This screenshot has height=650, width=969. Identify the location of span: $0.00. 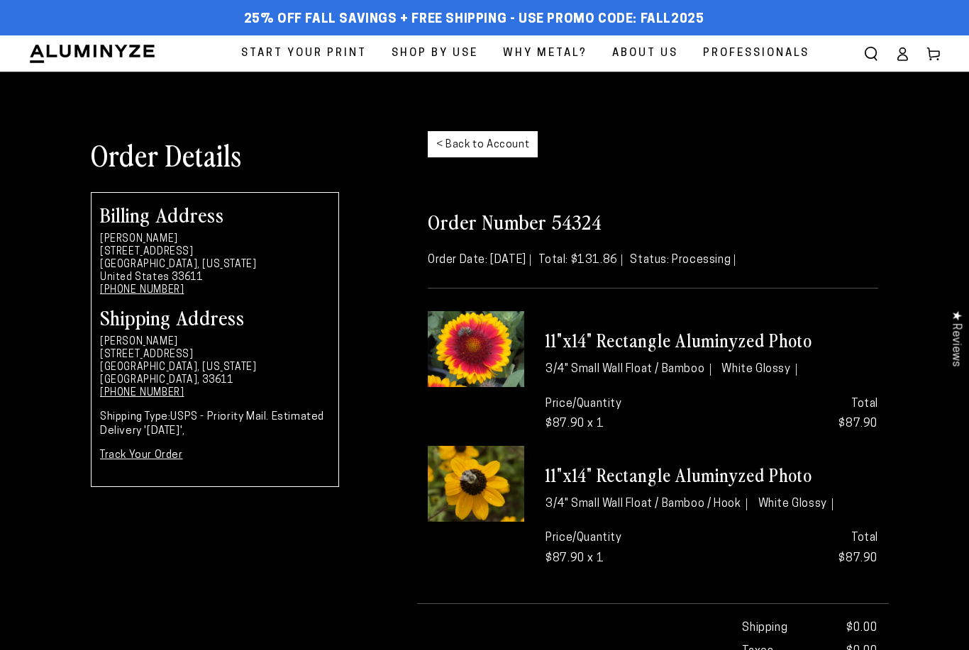
(862, 628).